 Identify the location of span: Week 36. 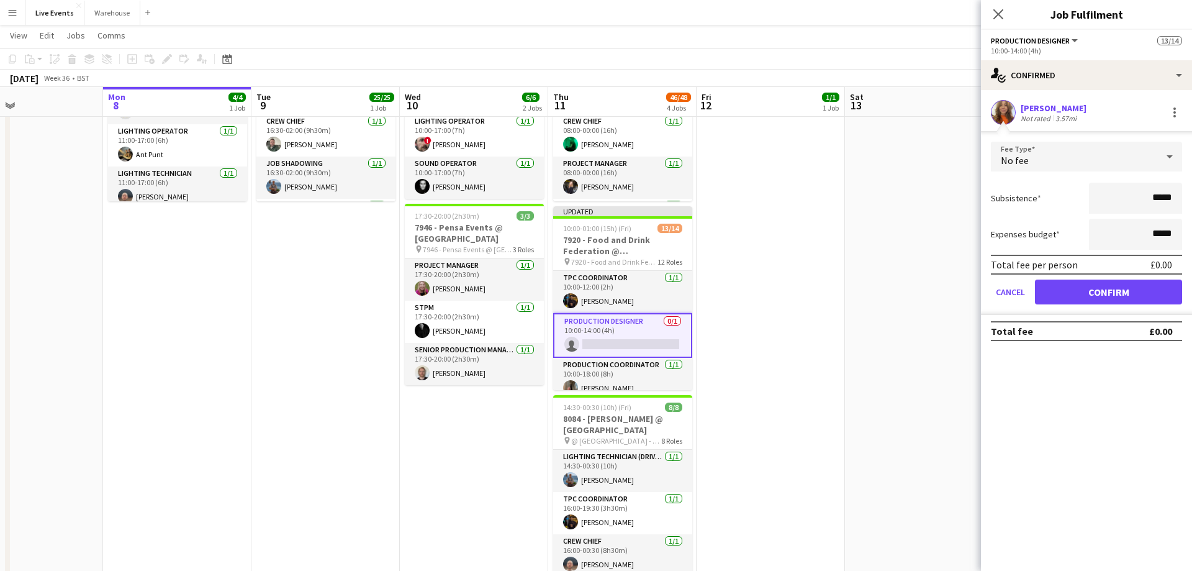
(56, 78).